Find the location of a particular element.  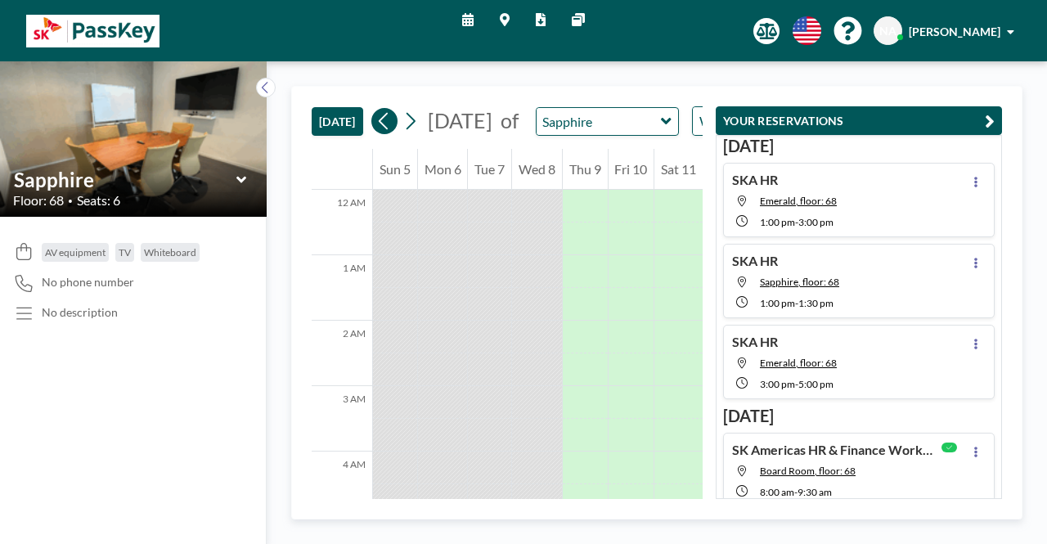

span: of is located at coordinates (510, 120).